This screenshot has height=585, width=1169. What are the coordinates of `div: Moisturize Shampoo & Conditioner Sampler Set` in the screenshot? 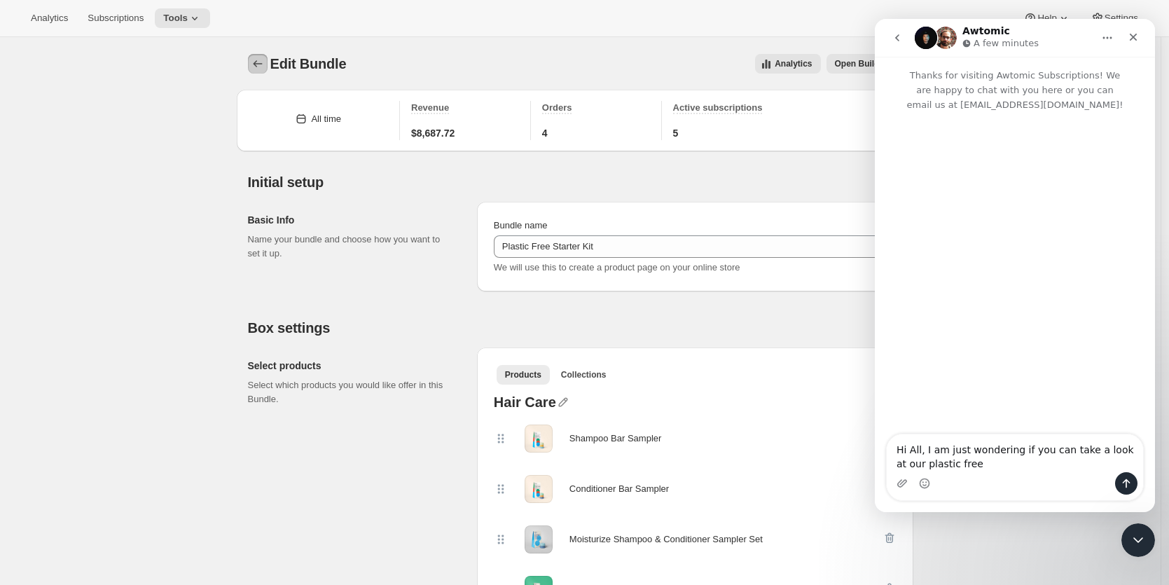 It's located at (666, 539).